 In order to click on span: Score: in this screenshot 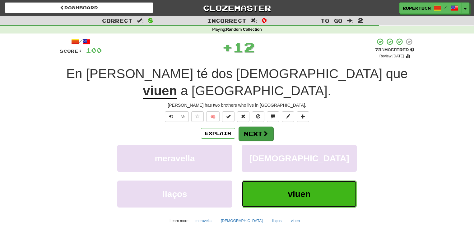, I will do `click(71, 51)`.